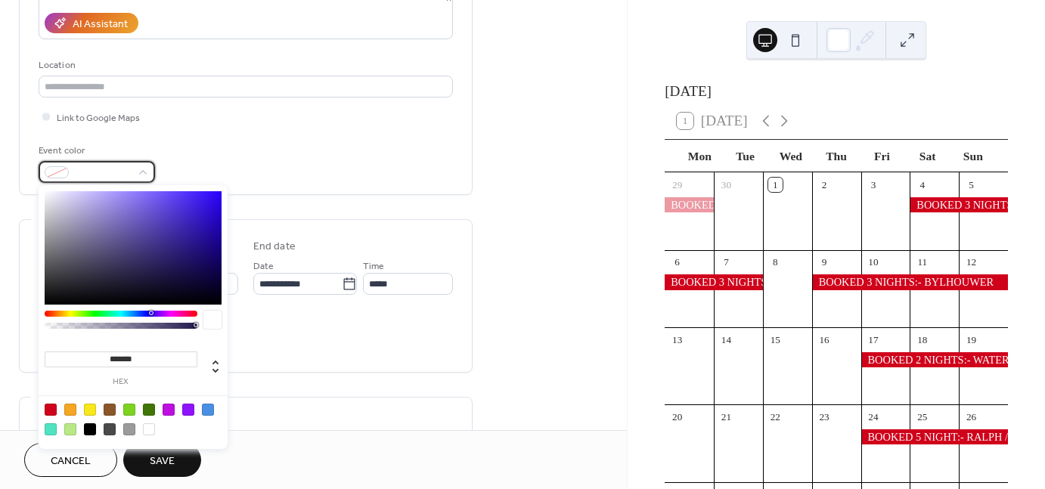  What do you see at coordinates (775, 340) in the screenshot?
I see `div: 15` at bounding box center [775, 340].